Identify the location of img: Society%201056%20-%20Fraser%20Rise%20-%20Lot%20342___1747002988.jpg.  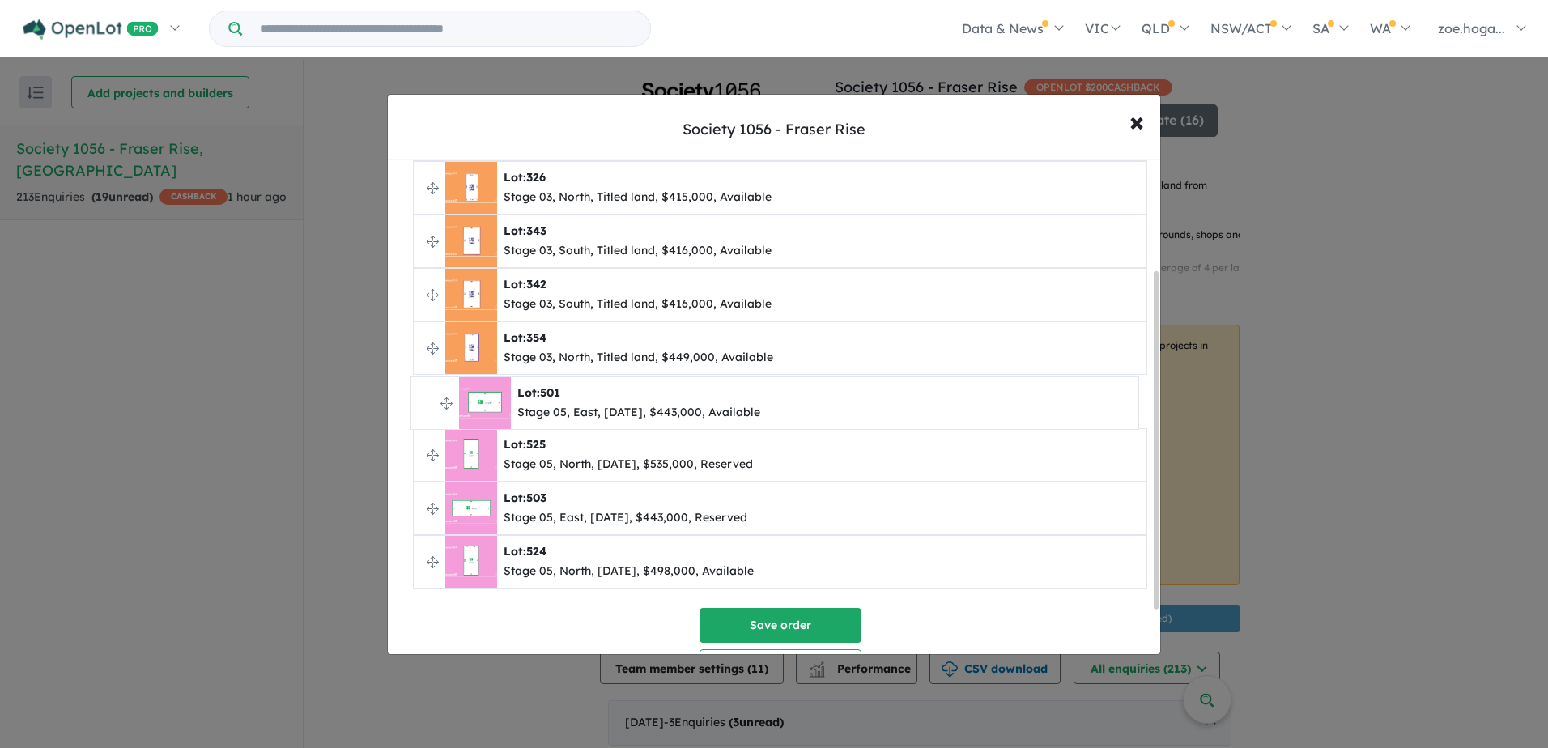
(471, 295).